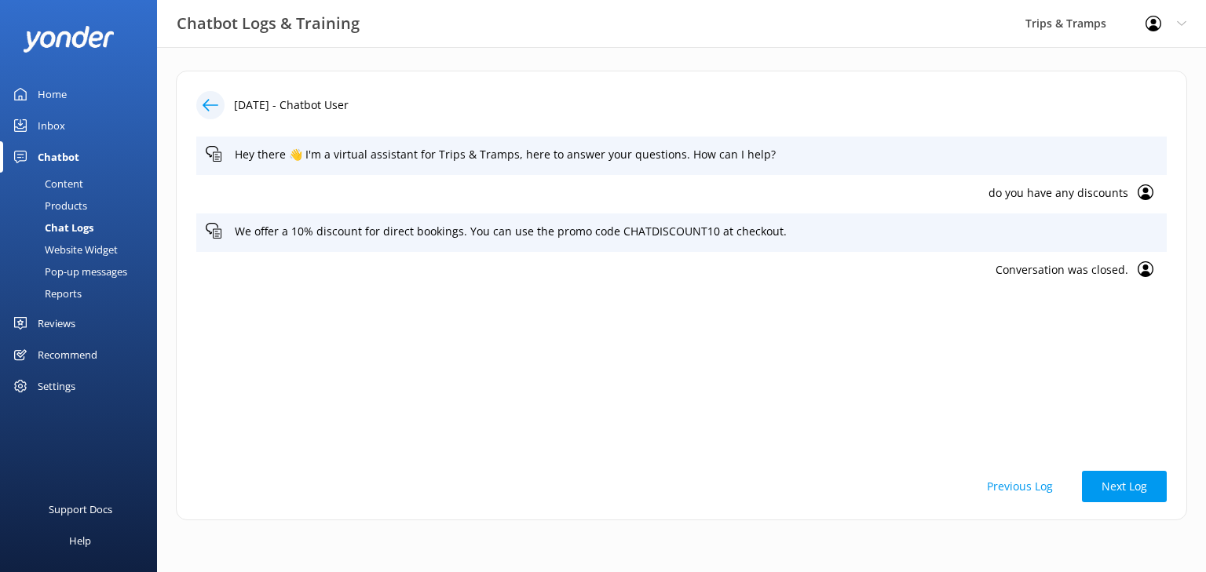 This screenshot has width=1206, height=572. What do you see at coordinates (696, 155) in the screenshot?
I see `p: Hey there 👋 I'm a virtual assistant for Trips & Tramps, here to answer your questions. How can I ...` at bounding box center [696, 155].